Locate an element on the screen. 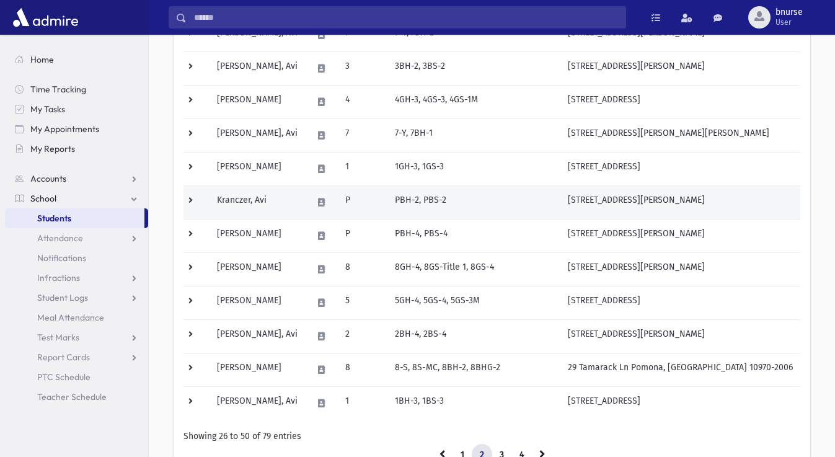 This screenshot has width=835, height=457. td: 2BH-4, 2BS-4 is located at coordinates (473, 336).